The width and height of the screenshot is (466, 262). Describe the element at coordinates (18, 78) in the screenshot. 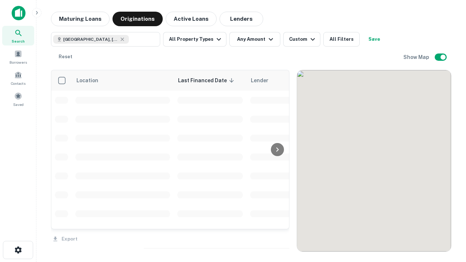

I see `a: Contacts` at that location.